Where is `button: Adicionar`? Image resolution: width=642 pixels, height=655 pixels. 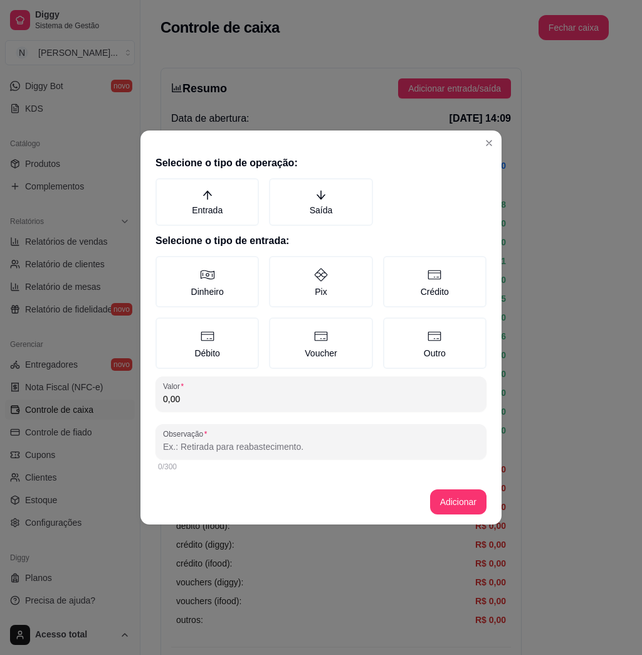
button: Adicionar is located at coordinates (458, 502).